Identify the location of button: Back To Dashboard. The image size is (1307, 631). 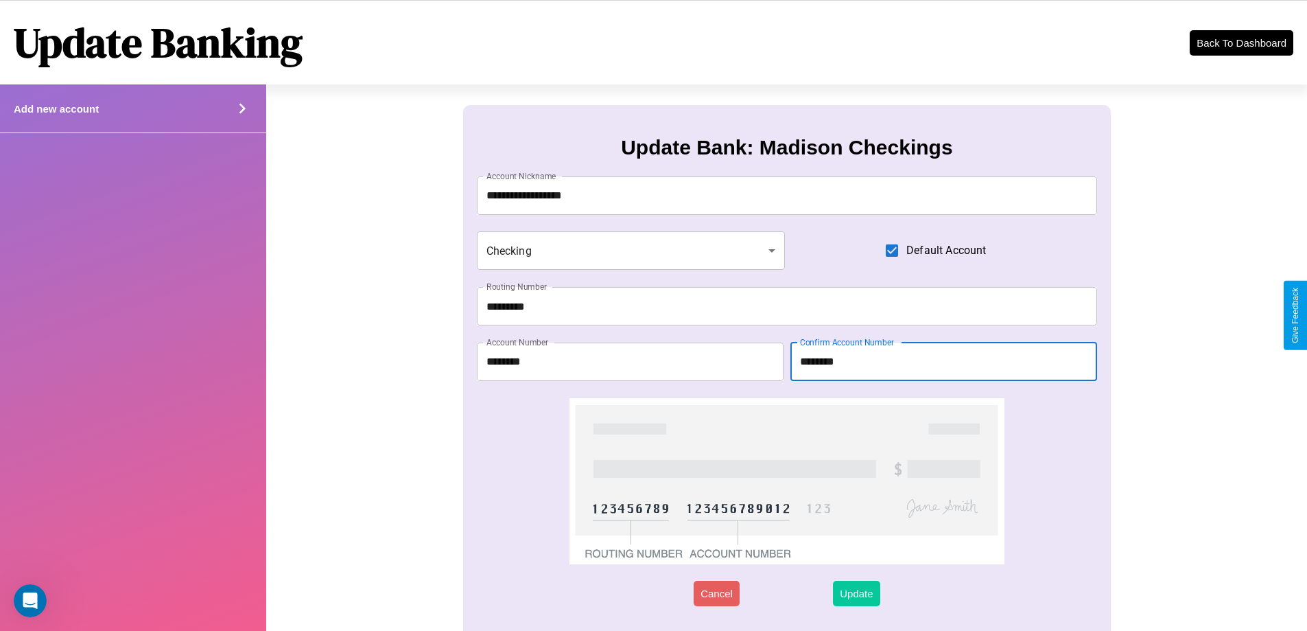
(1241, 43).